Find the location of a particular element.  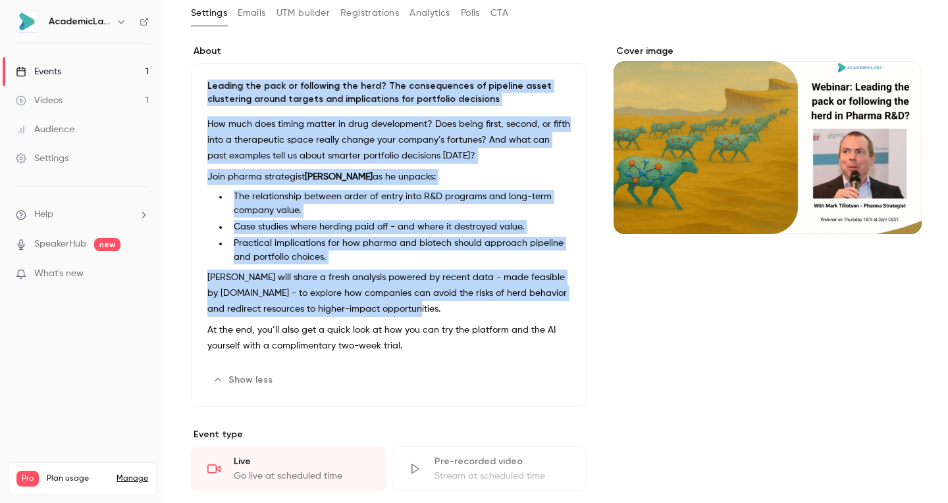

li: Practical implications for how pharma and biotech should approach pipeline and portfolio choices. is located at coordinates (399, 251).